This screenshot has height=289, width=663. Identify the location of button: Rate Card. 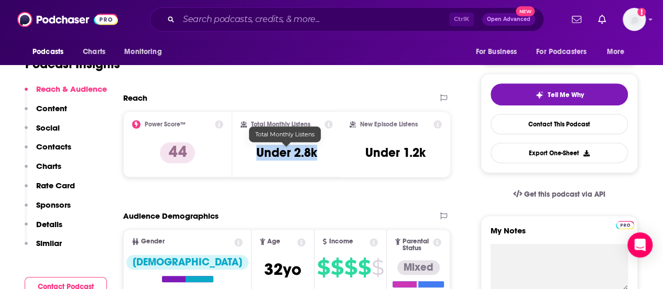
(50, 190).